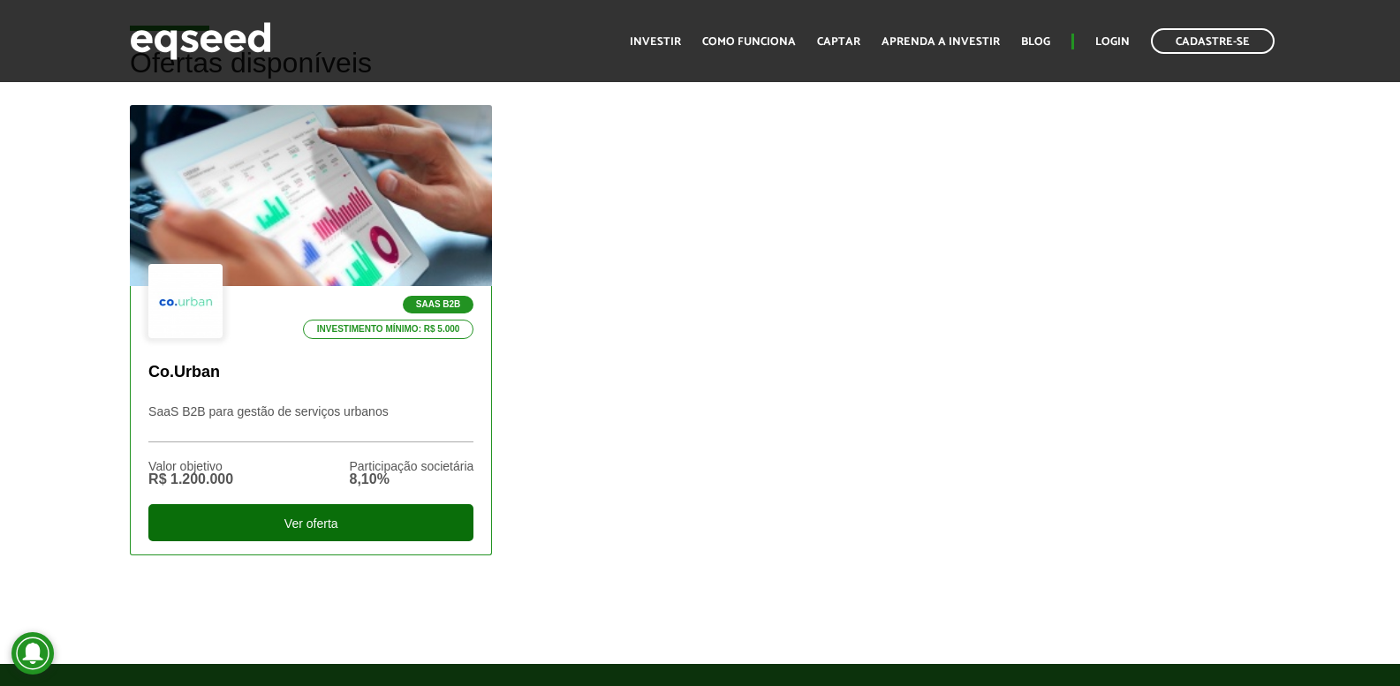 Image resolution: width=1400 pixels, height=686 pixels. I want to click on p: Investimento mínimo: R$ 5.000, so click(389, 330).